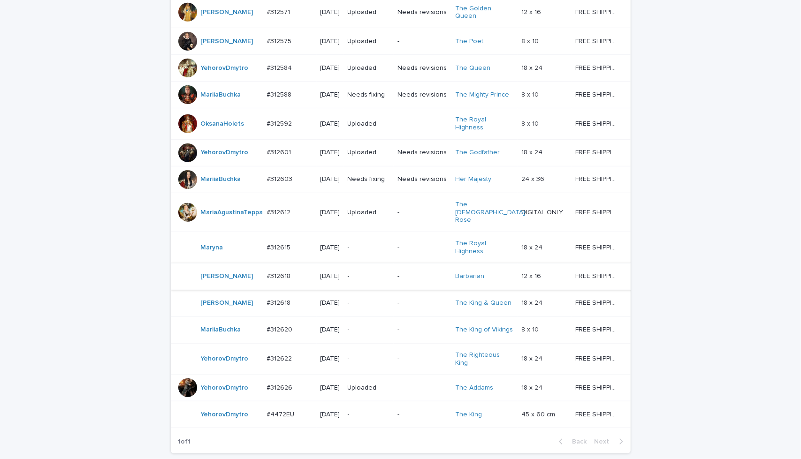  What do you see at coordinates (280, 178) in the screenshot?
I see `p: #312603` at bounding box center [280, 178].